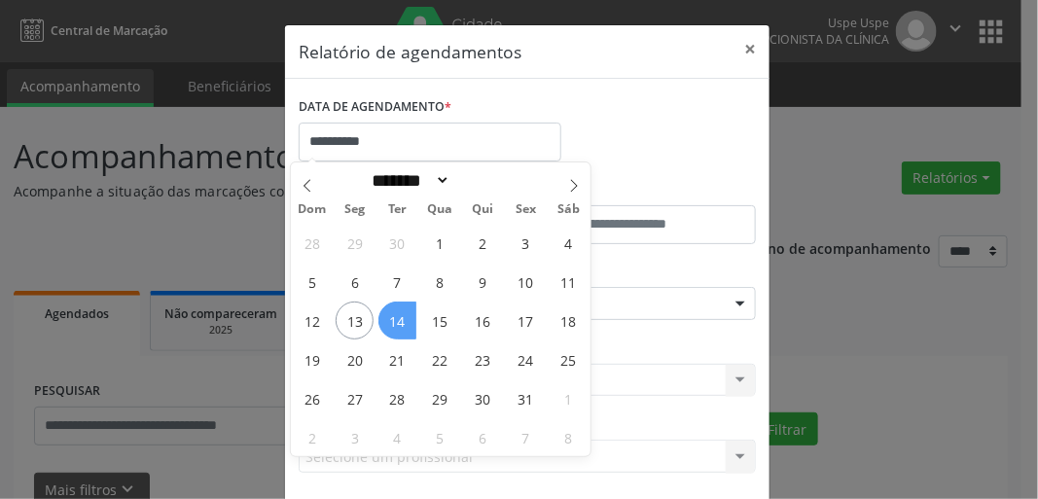 The height and width of the screenshot is (499, 1038). What do you see at coordinates (397, 242) in the screenshot?
I see `span: Setembro 30, 2025` at bounding box center [397, 242].